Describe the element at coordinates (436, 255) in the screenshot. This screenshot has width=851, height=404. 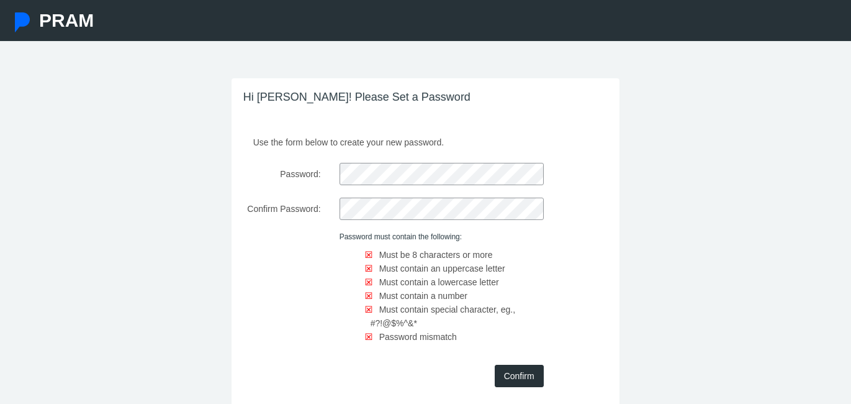
I see `span: Must be 8 characters or more` at that location.